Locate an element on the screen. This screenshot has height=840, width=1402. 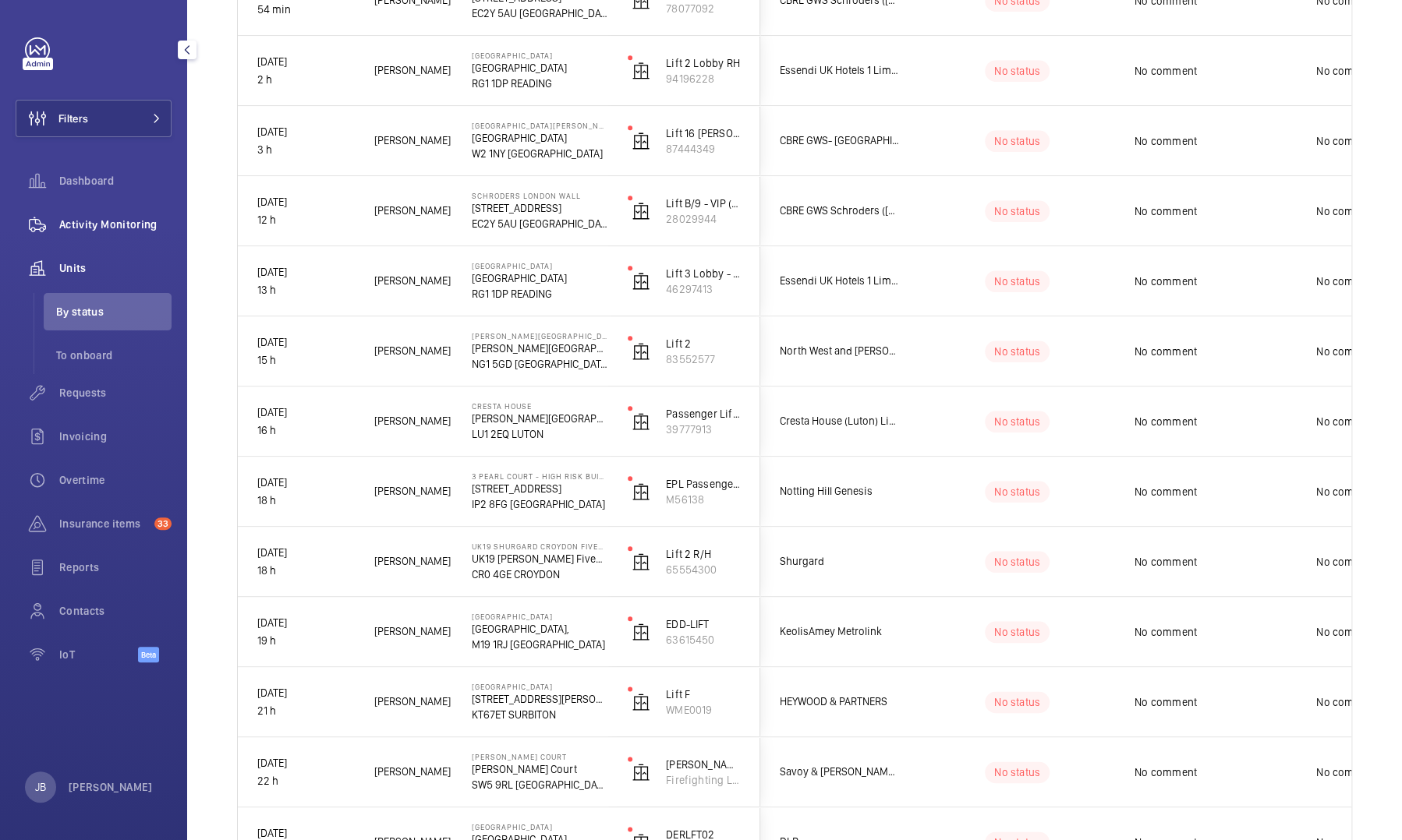
p: LU1 2EQ LUTON is located at coordinates (539, 434).